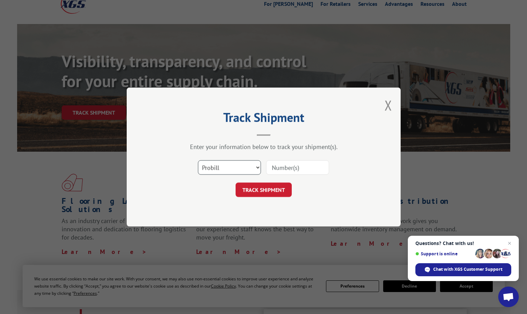 This screenshot has height=314, width=527. Describe the element at coordinates (464, 269) in the screenshot. I see `div: Chat with XGS Customer Support` at that location.